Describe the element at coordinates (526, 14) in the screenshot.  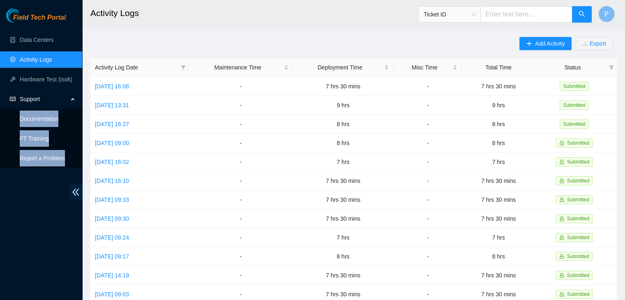
I see `input: Enter text here...` at that location.